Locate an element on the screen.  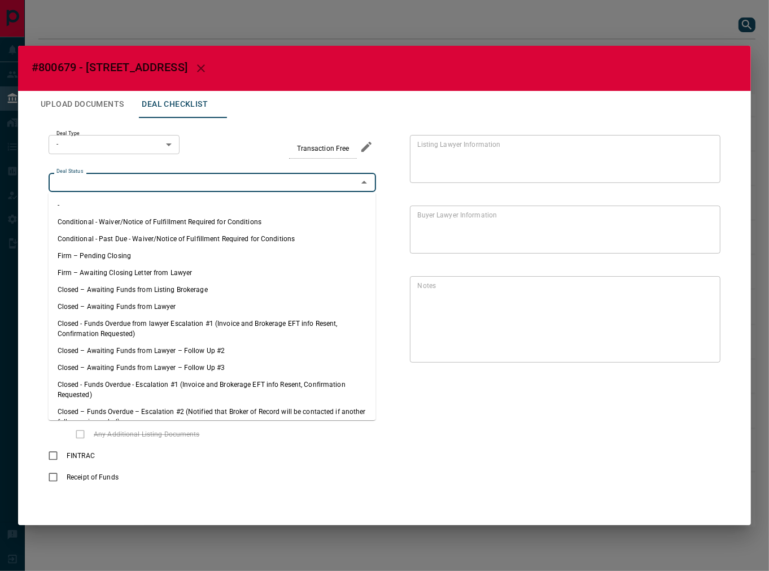
button: Close is located at coordinates (364, 182).